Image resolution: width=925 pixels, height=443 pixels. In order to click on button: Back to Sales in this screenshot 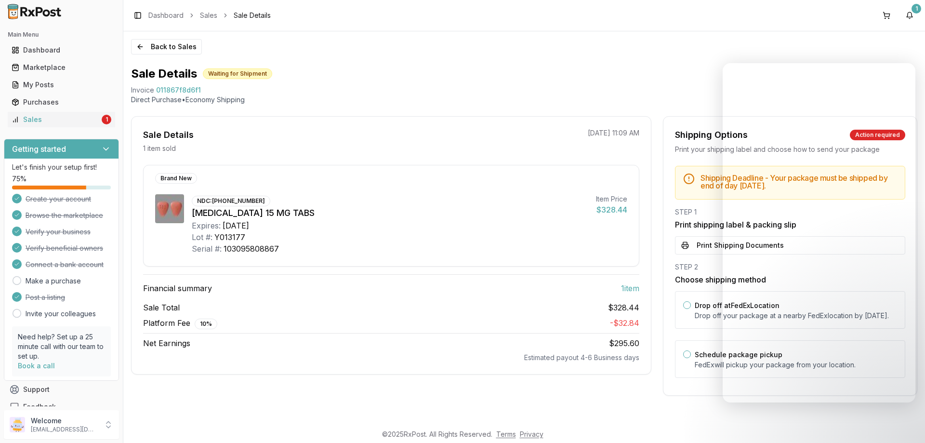, I will do `click(166, 47)`.